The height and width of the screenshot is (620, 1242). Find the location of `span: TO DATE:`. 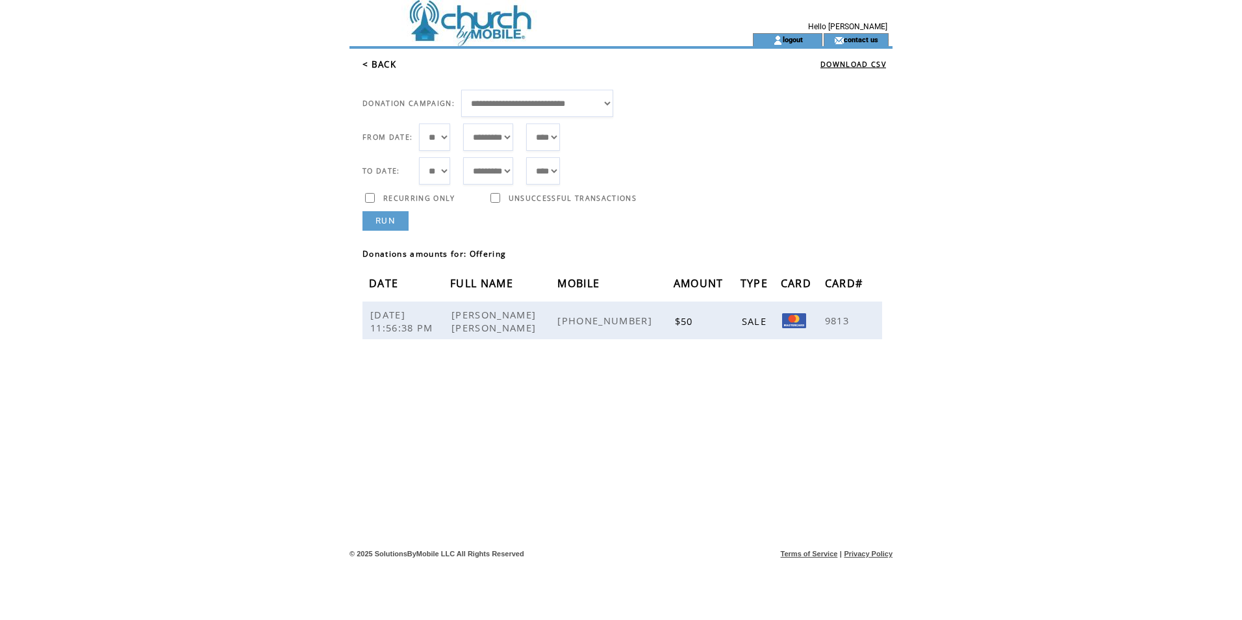

span: TO DATE: is located at coordinates (381, 171).